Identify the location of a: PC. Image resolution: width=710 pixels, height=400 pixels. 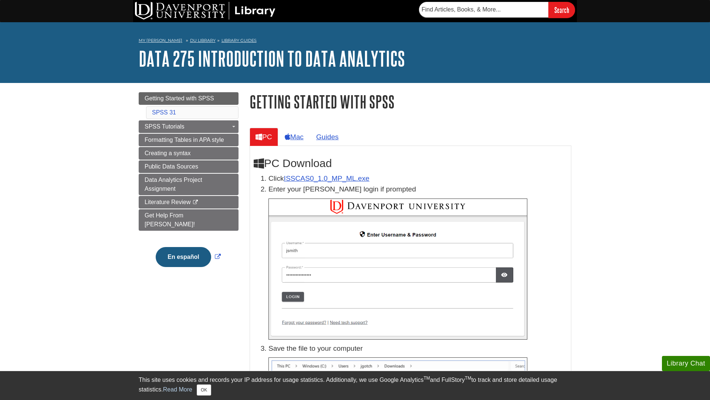
(264, 137).